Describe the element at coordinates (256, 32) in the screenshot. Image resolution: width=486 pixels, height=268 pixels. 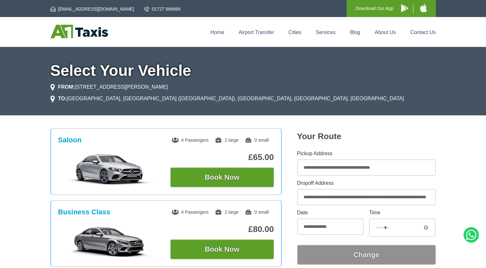
I see `a: Airport Transfer` at that location.